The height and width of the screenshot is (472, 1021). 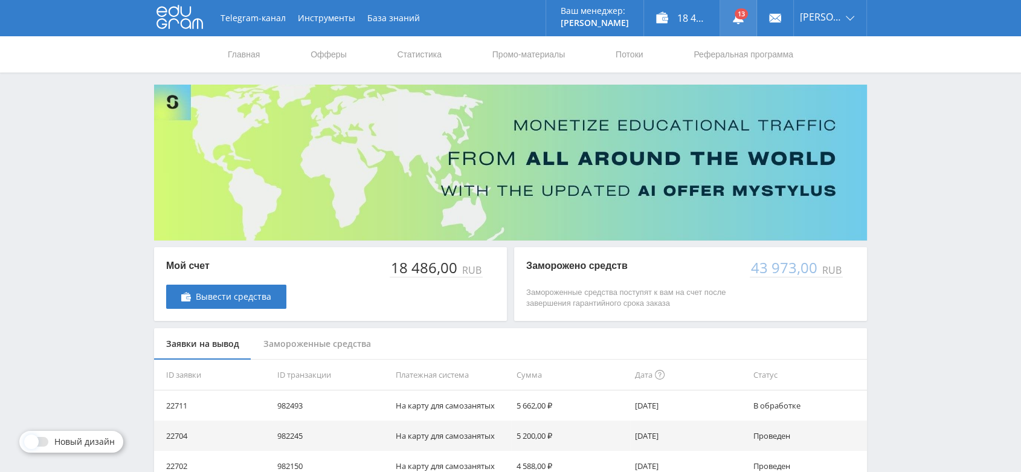 I want to click on a: Главная, so click(x=243, y=54).